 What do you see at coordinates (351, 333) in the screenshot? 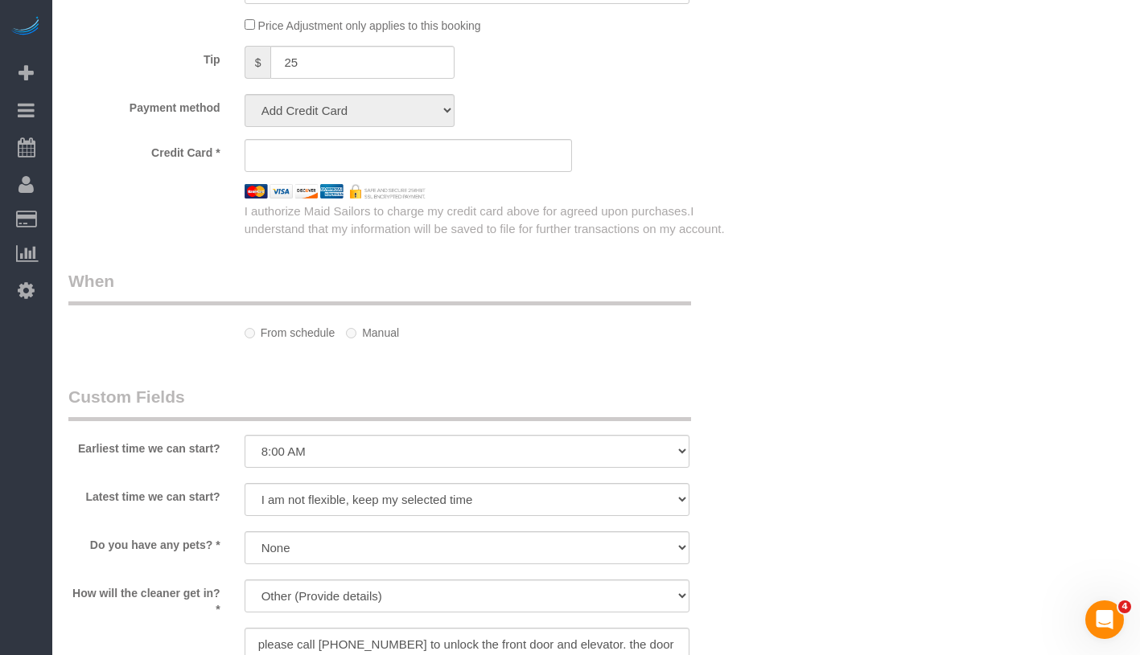
I see `input: Manual` at bounding box center [351, 333].